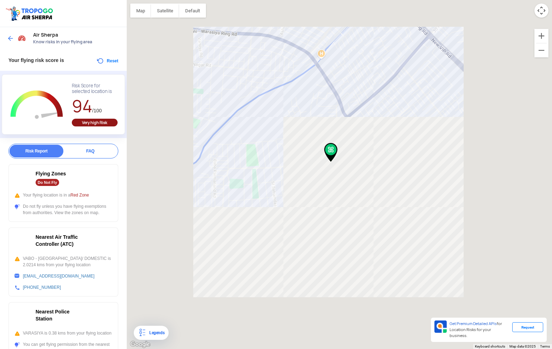  Describe the element at coordinates (23, 242) in the screenshot. I see `img: ic_atc.svg` at that location.